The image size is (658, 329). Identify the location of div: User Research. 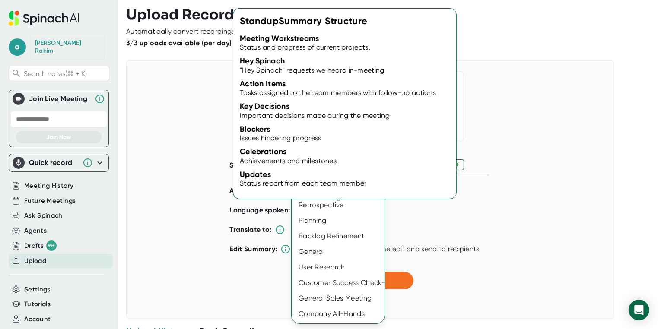
(338, 268).